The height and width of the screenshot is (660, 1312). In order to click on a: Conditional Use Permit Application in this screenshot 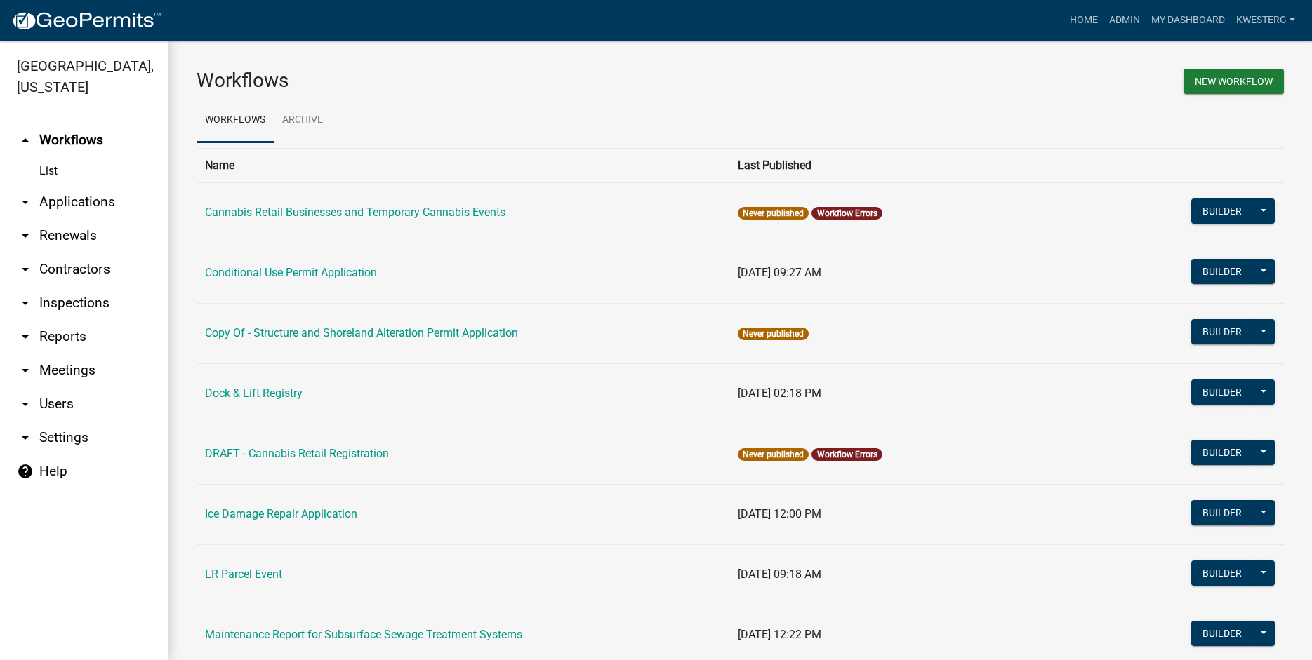, I will do `click(291, 272)`.